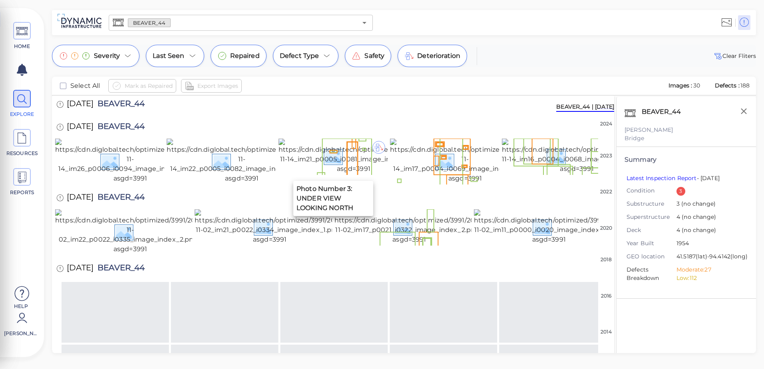 The width and height of the screenshot is (764, 369). I want to click on span: Repaired, so click(245, 56).